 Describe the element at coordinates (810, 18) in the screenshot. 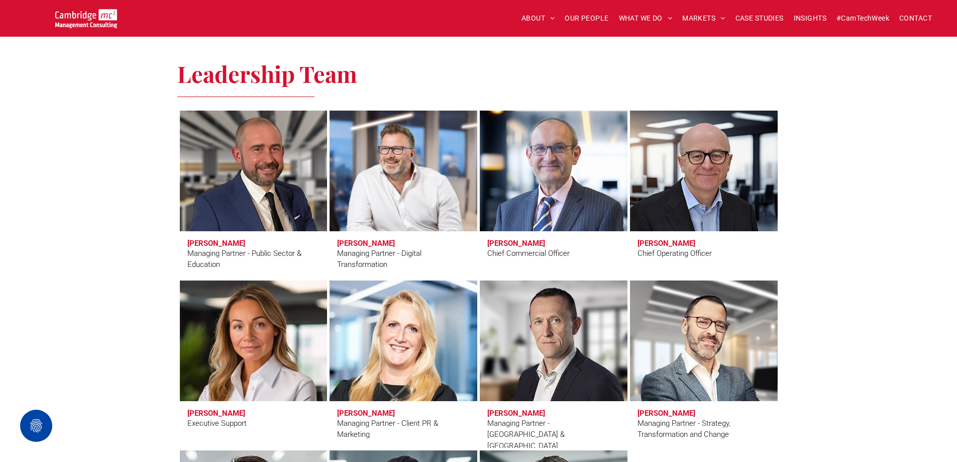

I see `a: INSIGHTS` at that location.